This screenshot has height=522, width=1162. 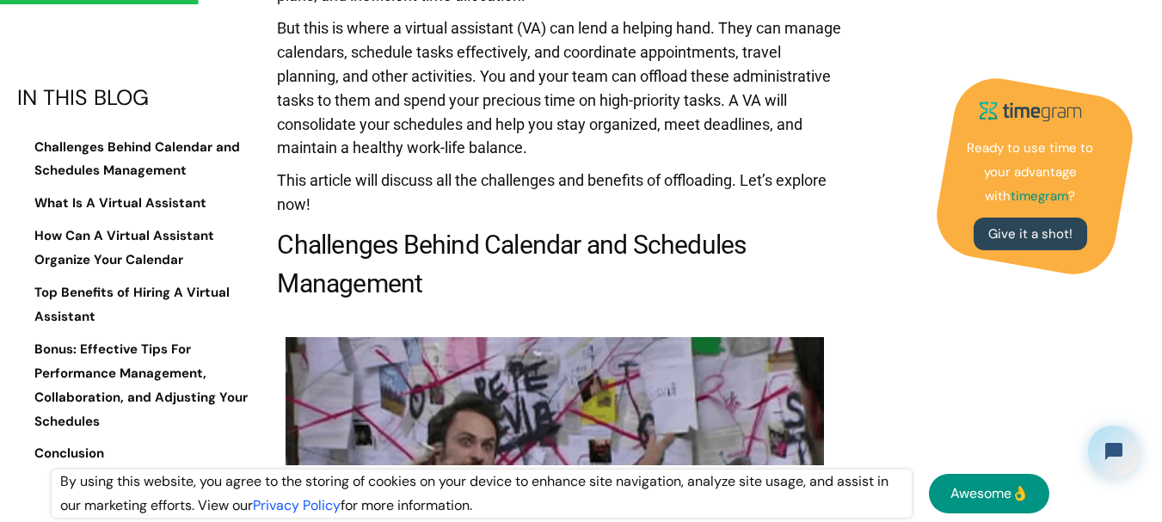 What do you see at coordinates (1031, 173) in the screenshot?
I see `p: Ready to use time to your advantage with ?` at bounding box center [1031, 173].